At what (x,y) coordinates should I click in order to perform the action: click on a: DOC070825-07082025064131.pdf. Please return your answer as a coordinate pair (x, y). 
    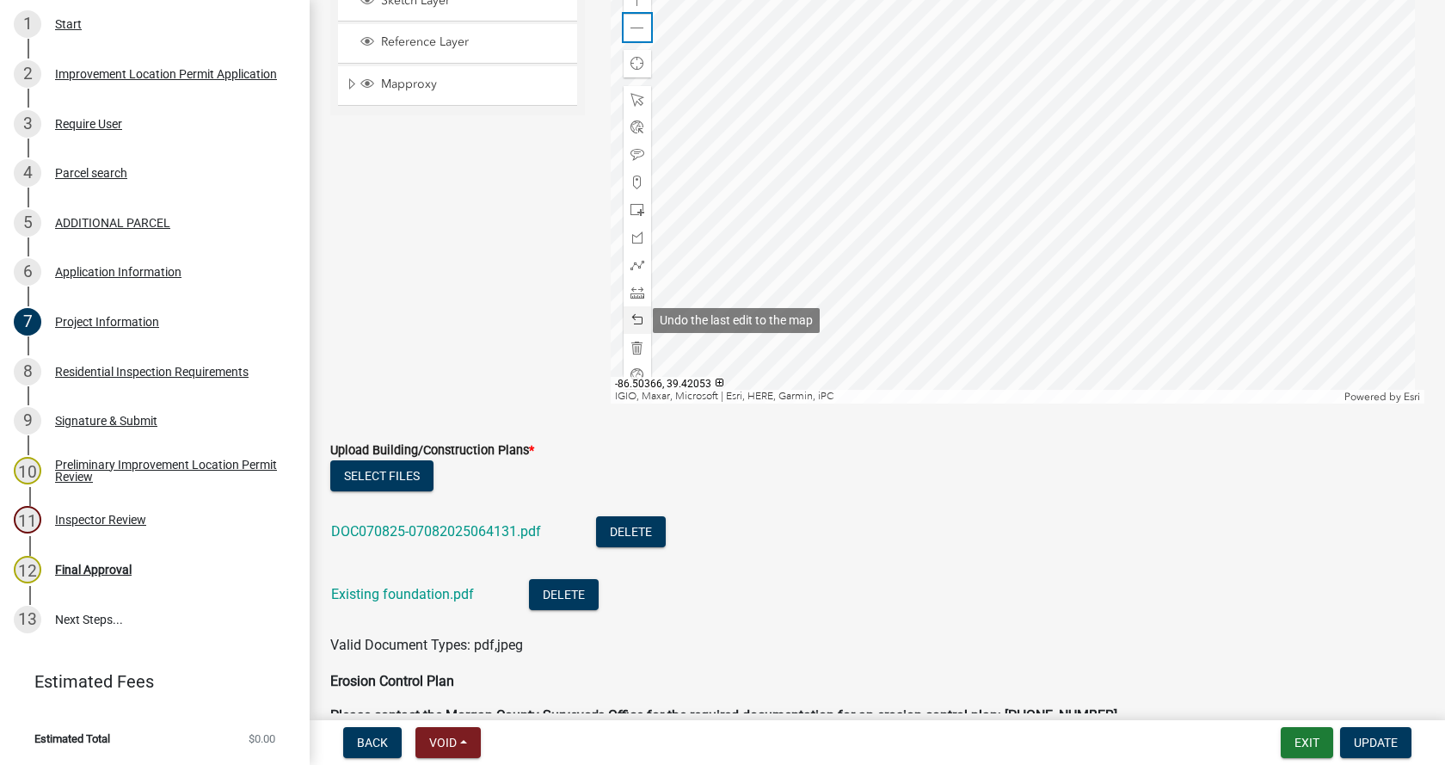
    Looking at the image, I should click on (436, 531).